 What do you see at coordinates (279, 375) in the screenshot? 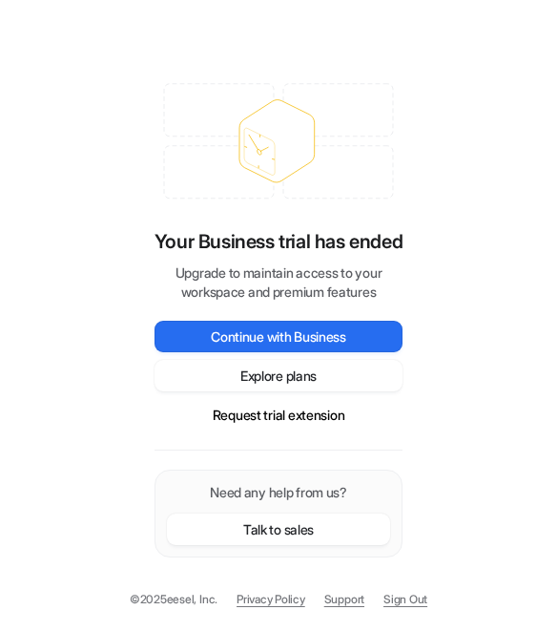
I see `button: Explore plans` at bounding box center [279, 375].